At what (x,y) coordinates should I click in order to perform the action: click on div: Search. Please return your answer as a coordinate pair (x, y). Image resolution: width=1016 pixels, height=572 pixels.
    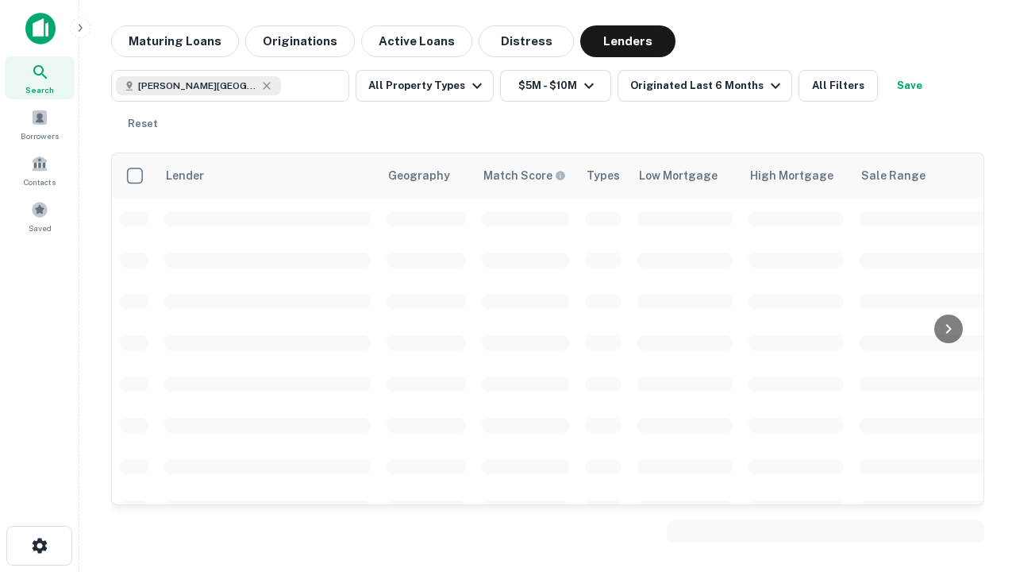
    Looking at the image, I should click on (40, 78).